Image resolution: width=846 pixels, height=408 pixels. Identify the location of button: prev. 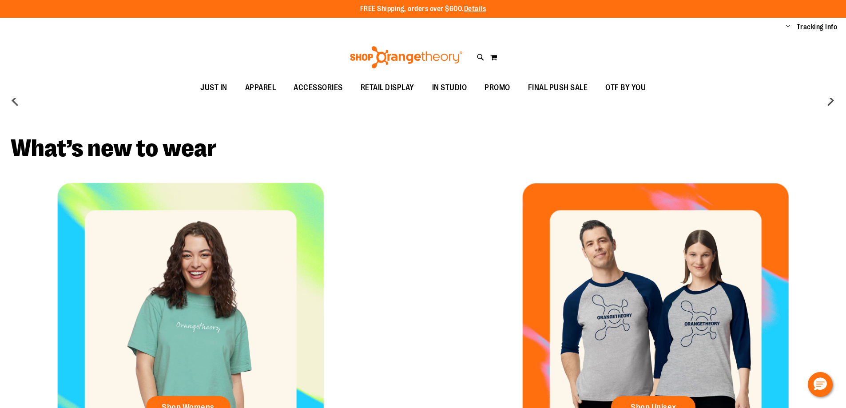
(16, 100).